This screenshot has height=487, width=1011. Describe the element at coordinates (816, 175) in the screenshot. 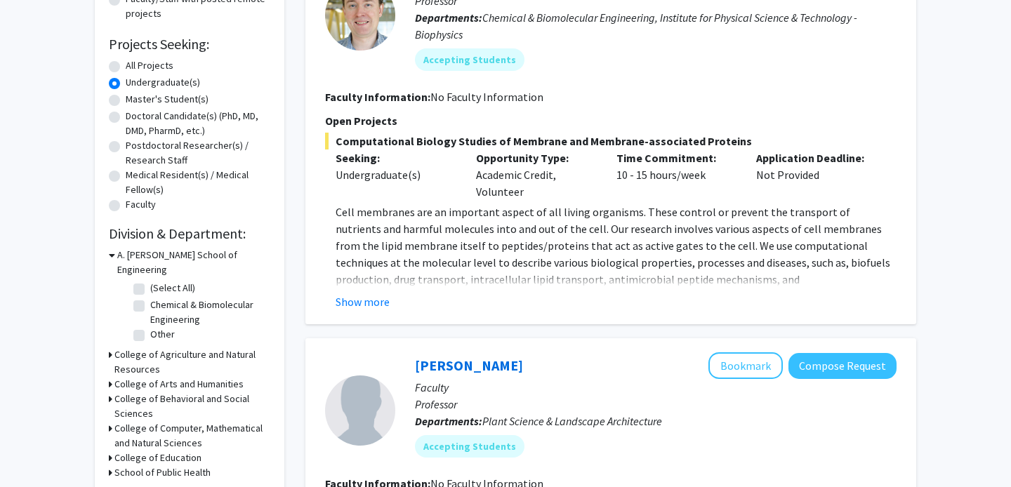

I see `div: Not Provided` at that location.